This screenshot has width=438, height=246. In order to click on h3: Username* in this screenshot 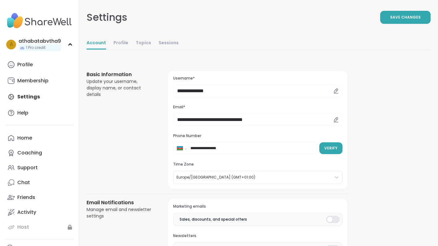, I will do `click(258, 78)`.